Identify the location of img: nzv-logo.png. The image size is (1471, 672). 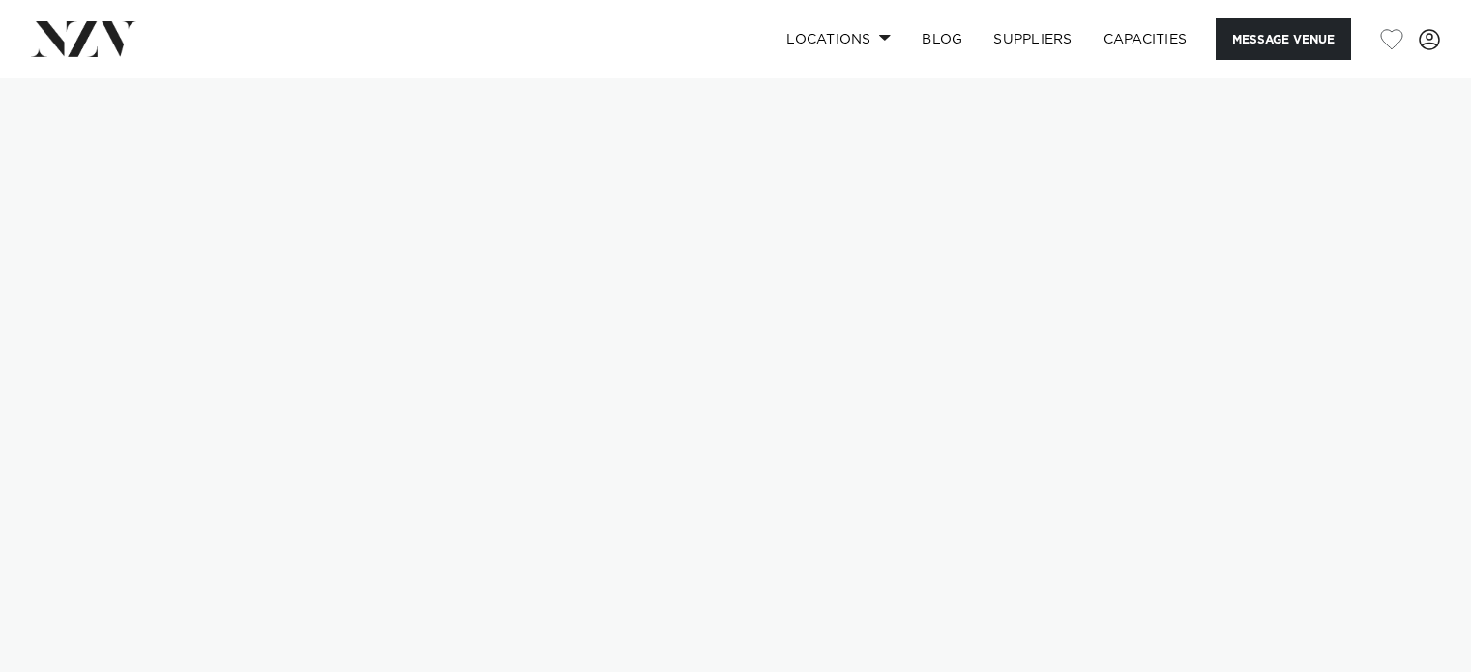
(83, 39).